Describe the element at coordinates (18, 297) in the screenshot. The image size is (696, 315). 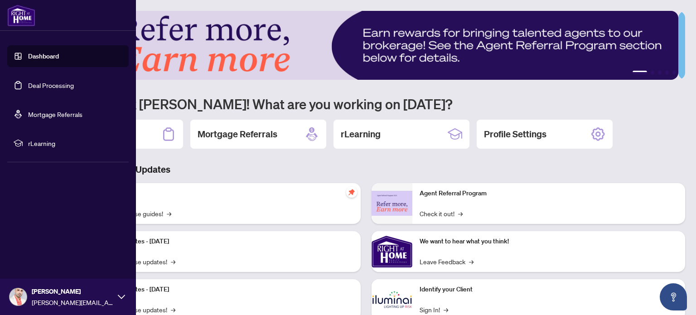
I see `img: Profile Icon` at that location.